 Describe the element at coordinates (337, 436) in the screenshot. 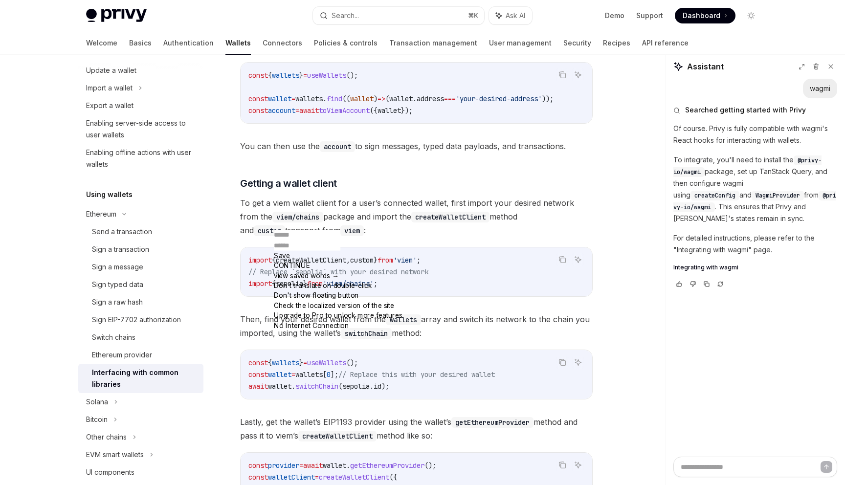

I see `code: createWalletClient` at that location.